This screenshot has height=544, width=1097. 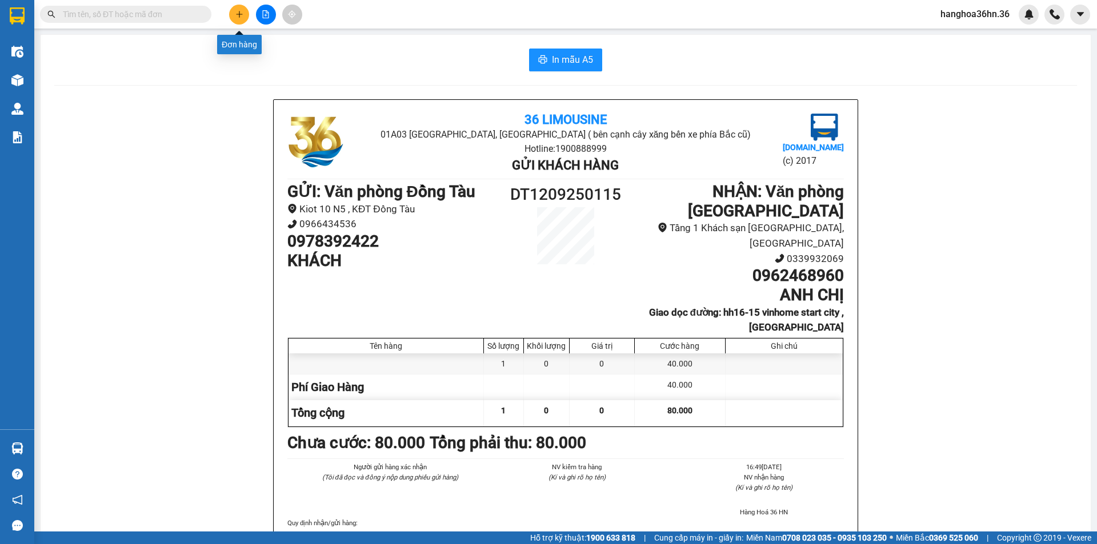 I want to click on div: Số lượng, so click(x=503, y=346).